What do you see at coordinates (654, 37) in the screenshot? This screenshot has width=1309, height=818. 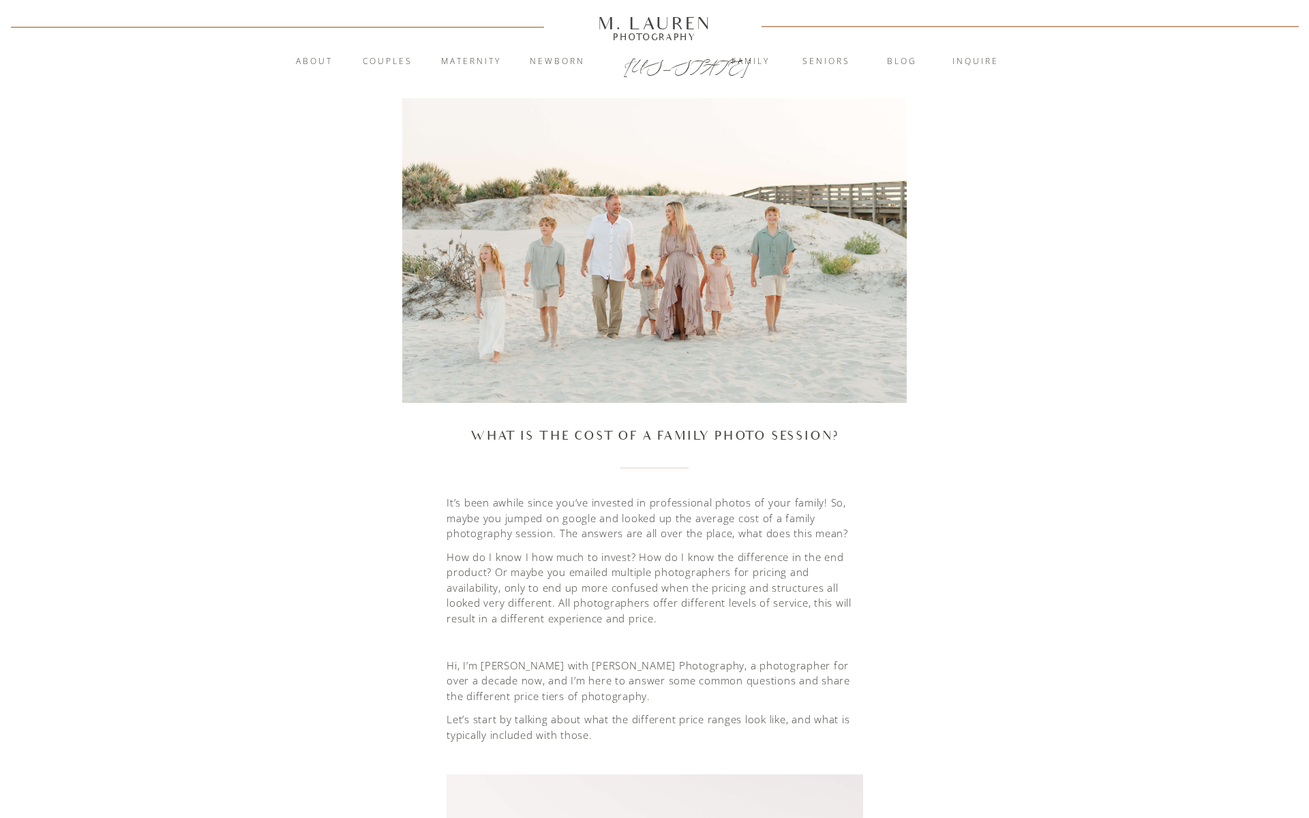 I see `a: Photography` at bounding box center [654, 37].